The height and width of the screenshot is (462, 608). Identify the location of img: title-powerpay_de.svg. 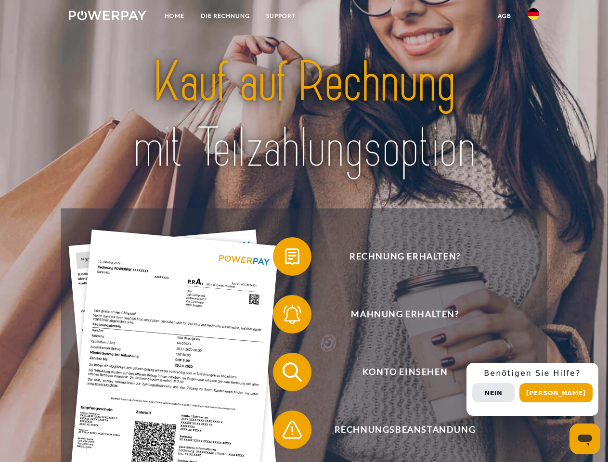
(304, 115).